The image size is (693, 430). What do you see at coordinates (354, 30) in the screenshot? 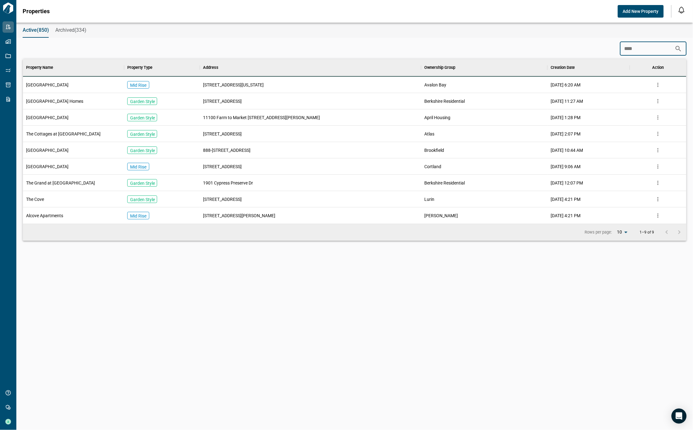
I see `div: base tabs` at bounding box center [354, 30].